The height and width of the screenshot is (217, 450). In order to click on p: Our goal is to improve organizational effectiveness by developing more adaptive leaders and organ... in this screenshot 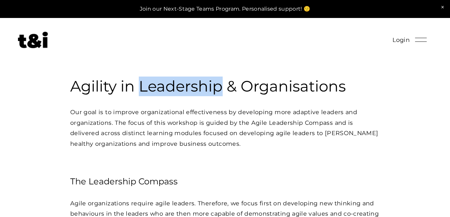, I will do `click(225, 128)`.